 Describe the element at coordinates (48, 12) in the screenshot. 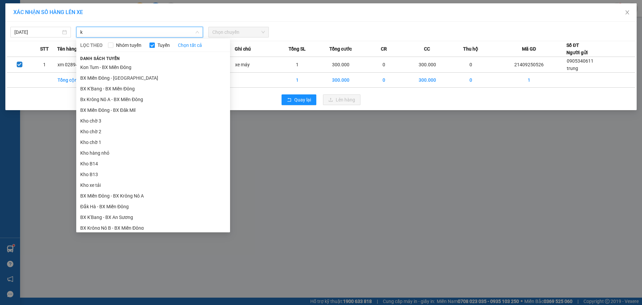

I see `span: XÁC NHẬN SỐ HÀNG LÊN XE` at that location.